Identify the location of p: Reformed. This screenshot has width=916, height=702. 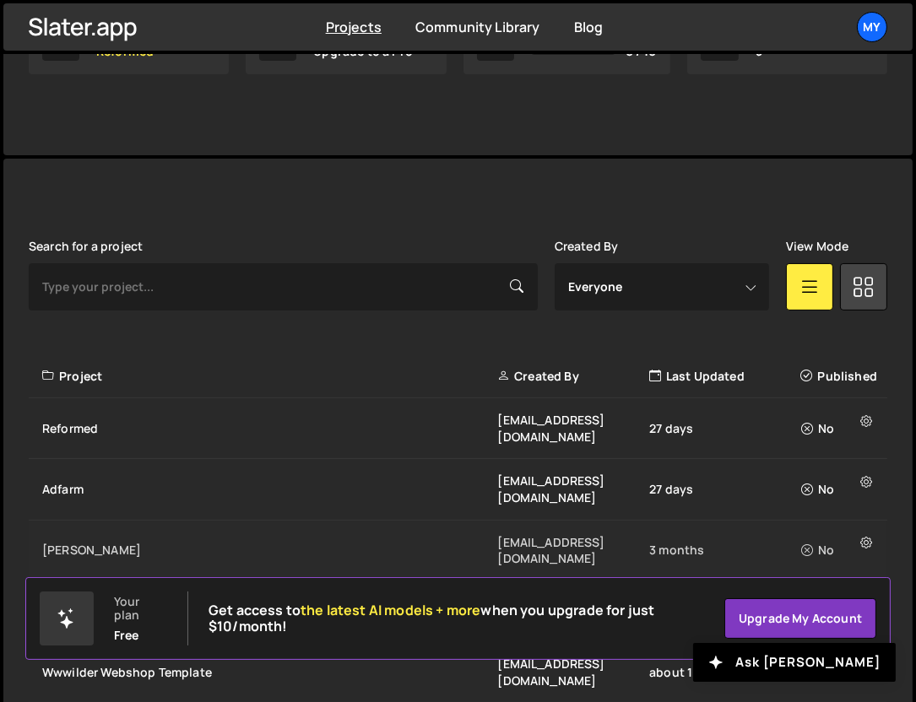
(131, 51).